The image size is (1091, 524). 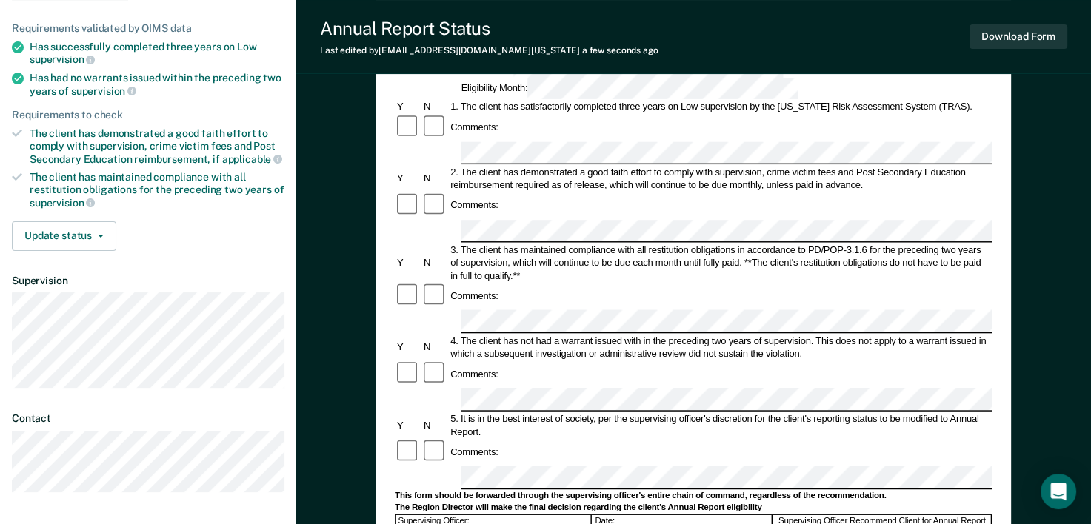 I want to click on div: This form should be forwarded through the supervising officer's entire chain of command, regardle..., so click(x=693, y=495).